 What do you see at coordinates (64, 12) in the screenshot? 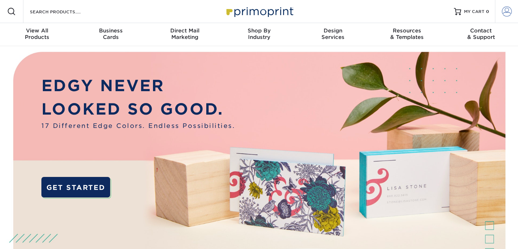
I see `input: SEARCH PRODUCTS.....` at bounding box center [64, 12].